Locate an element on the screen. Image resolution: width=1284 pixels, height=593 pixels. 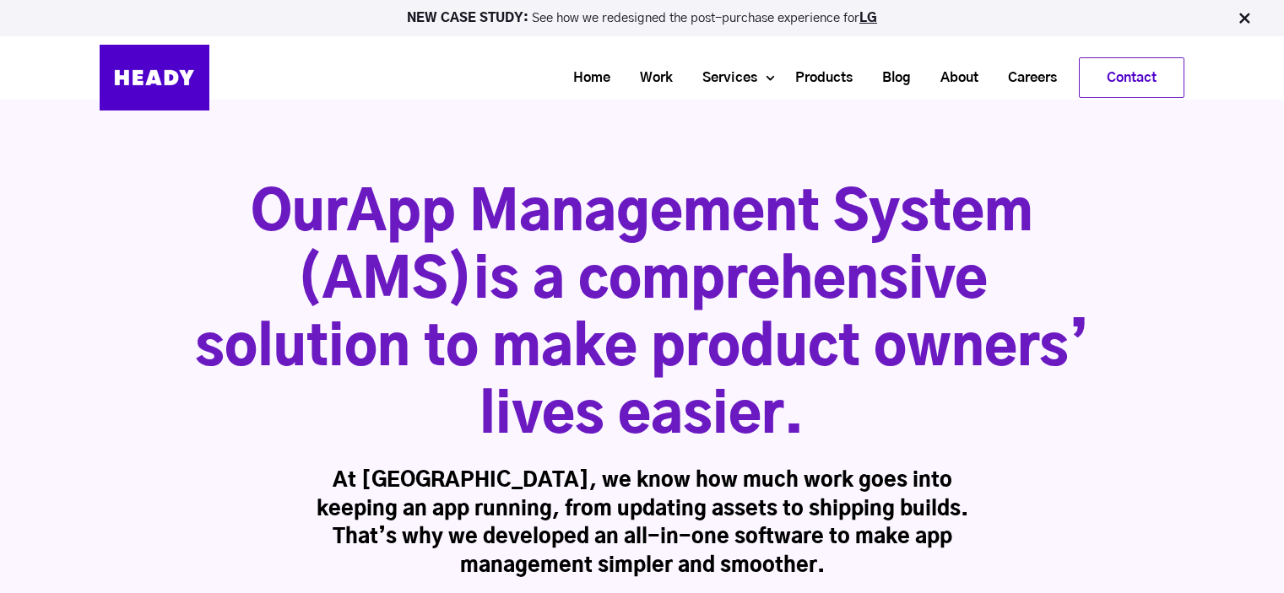
a: Home is located at coordinates (585, 78).